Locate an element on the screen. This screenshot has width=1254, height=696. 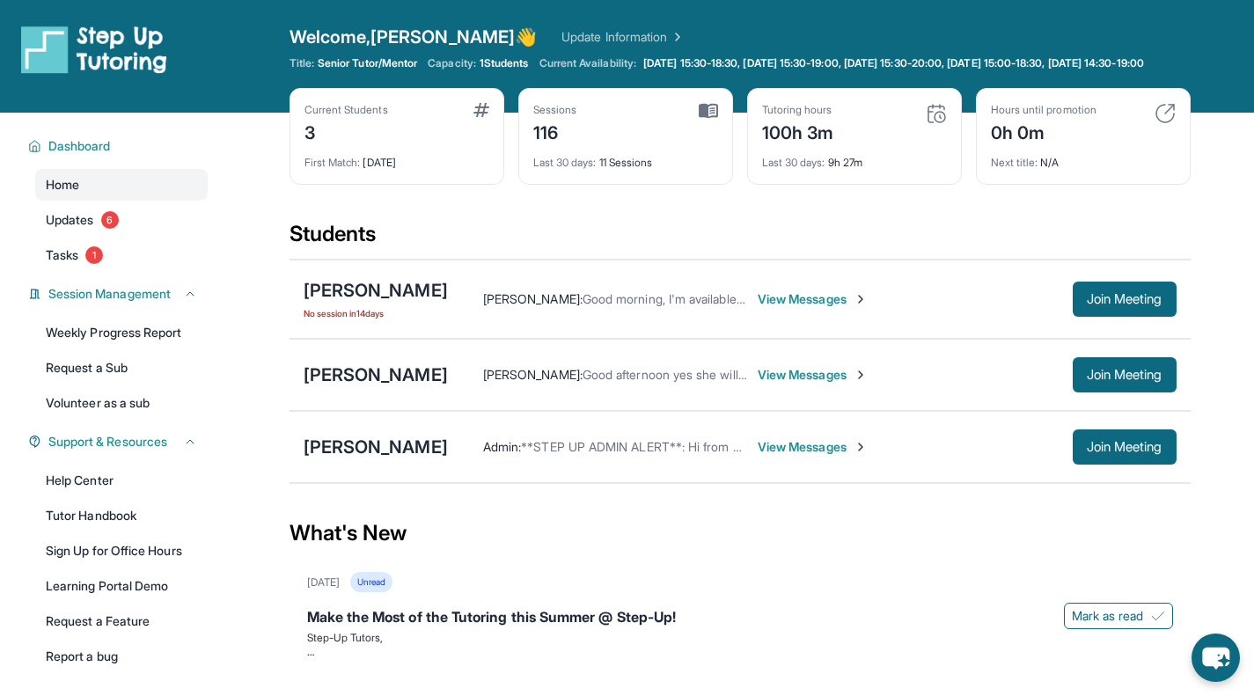
img: logo is located at coordinates (94, 49).